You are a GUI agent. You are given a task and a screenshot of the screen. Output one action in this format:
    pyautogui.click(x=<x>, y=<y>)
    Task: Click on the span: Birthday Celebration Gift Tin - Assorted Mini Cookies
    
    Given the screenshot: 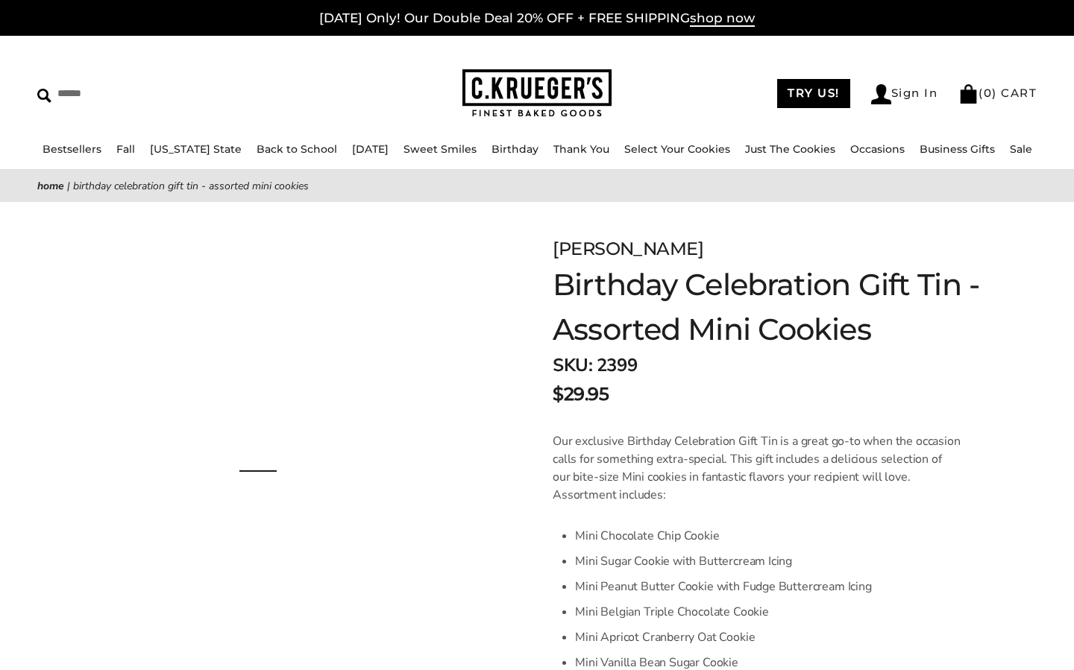 What is the action you would take?
    pyautogui.click(x=191, y=186)
    